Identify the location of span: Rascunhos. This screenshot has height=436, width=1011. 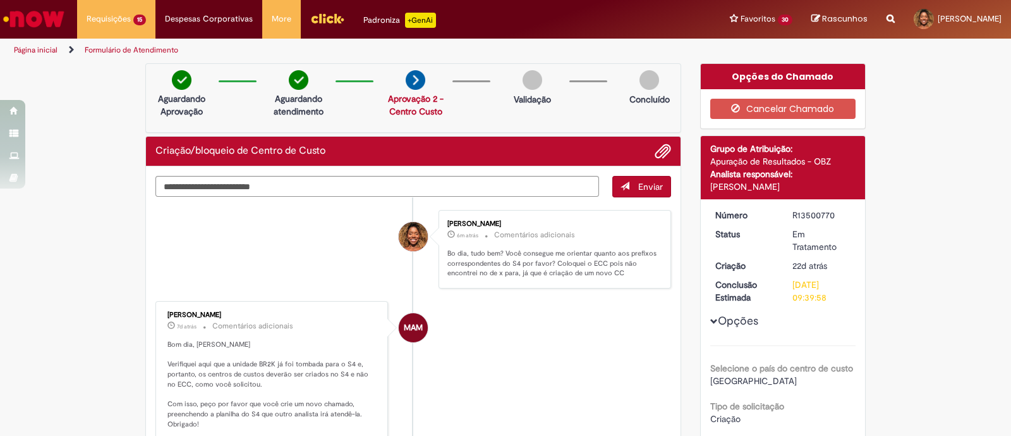
(845, 18).